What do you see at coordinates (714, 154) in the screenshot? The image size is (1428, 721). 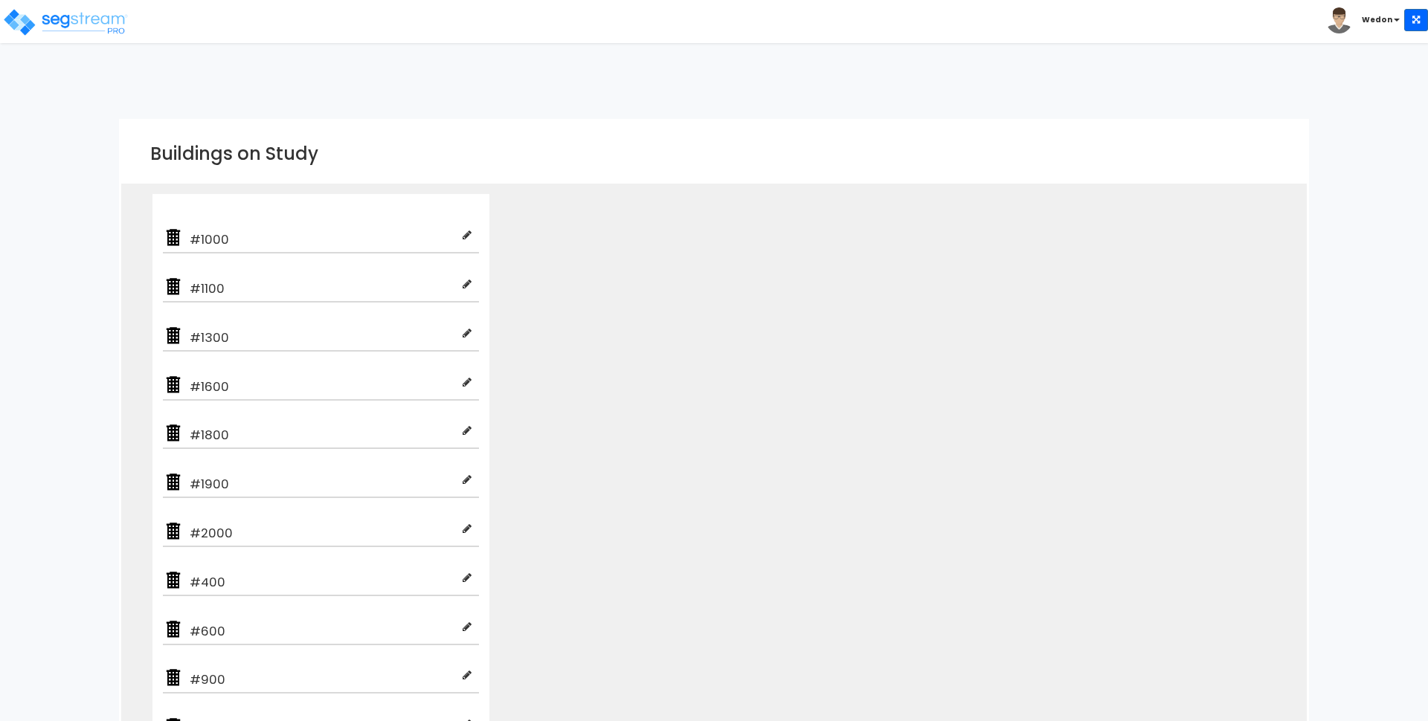 I see `h3: Buildings on Study` at bounding box center [714, 154].